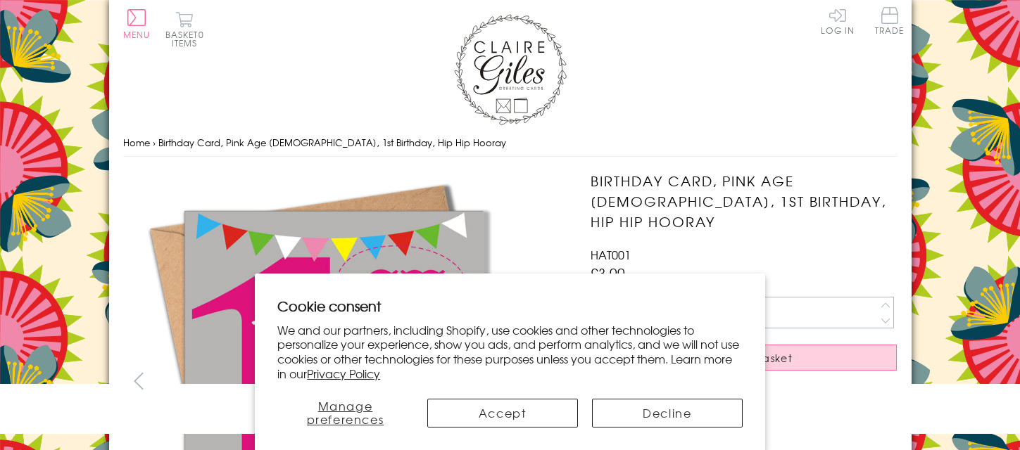  I want to click on button: Menu, so click(137, 24).